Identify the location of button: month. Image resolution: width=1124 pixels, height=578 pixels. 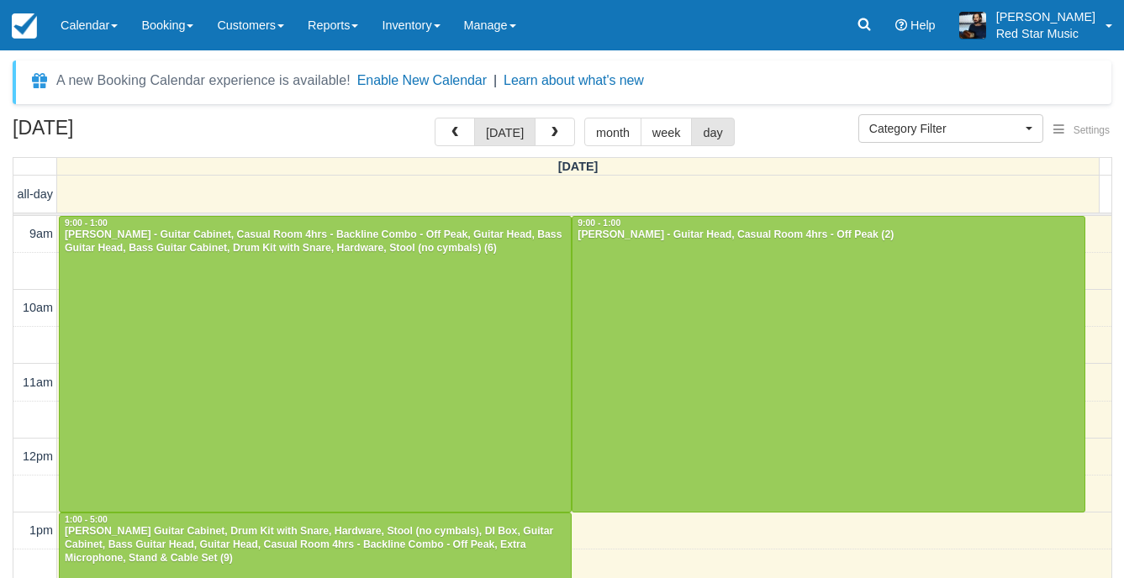
(613, 132).